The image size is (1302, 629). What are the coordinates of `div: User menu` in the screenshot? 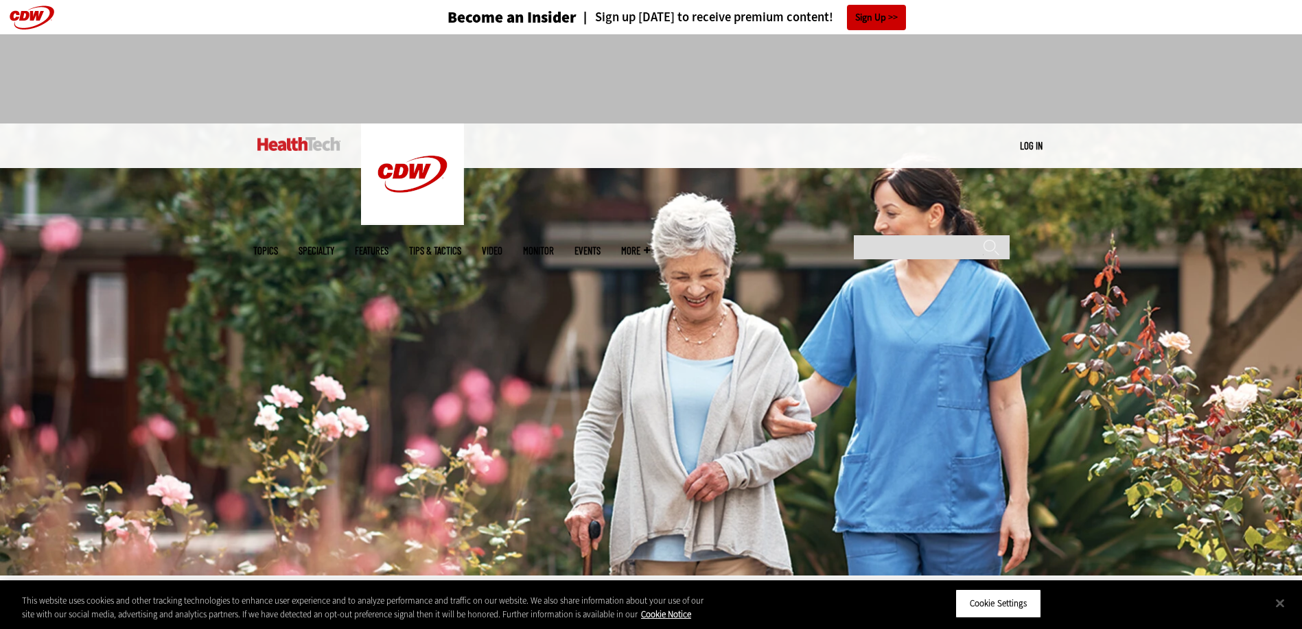 It's located at (1031, 145).